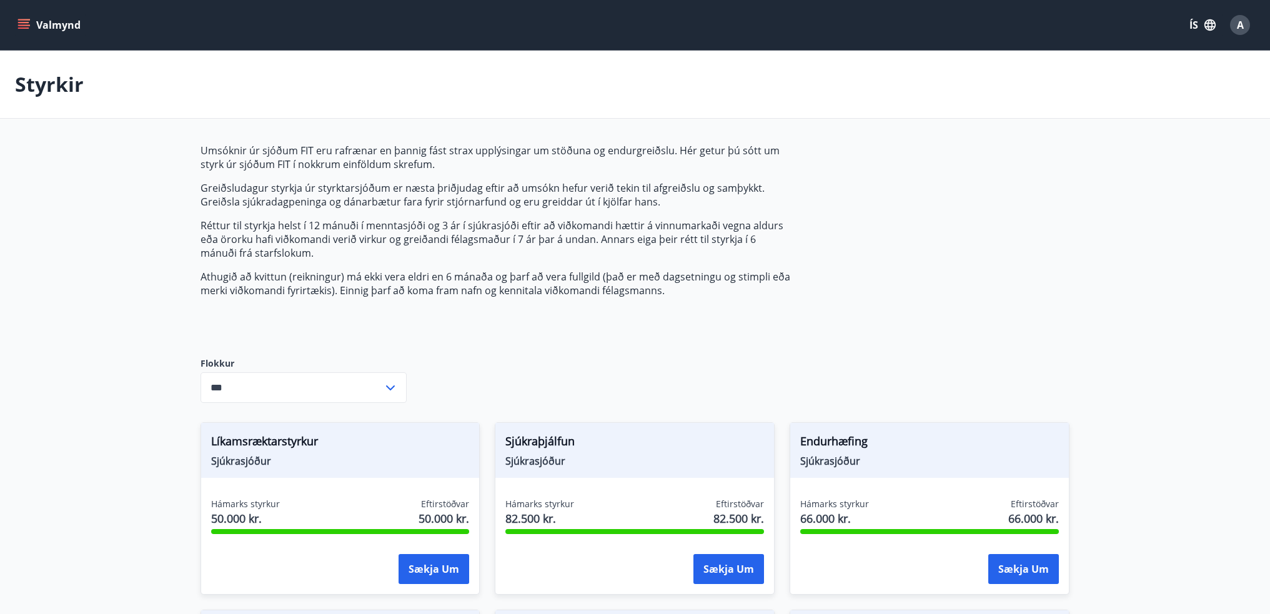 Image resolution: width=1270 pixels, height=614 pixels. Describe the element at coordinates (1203, 25) in the screenshot. I see `button: ÍS` at that location.